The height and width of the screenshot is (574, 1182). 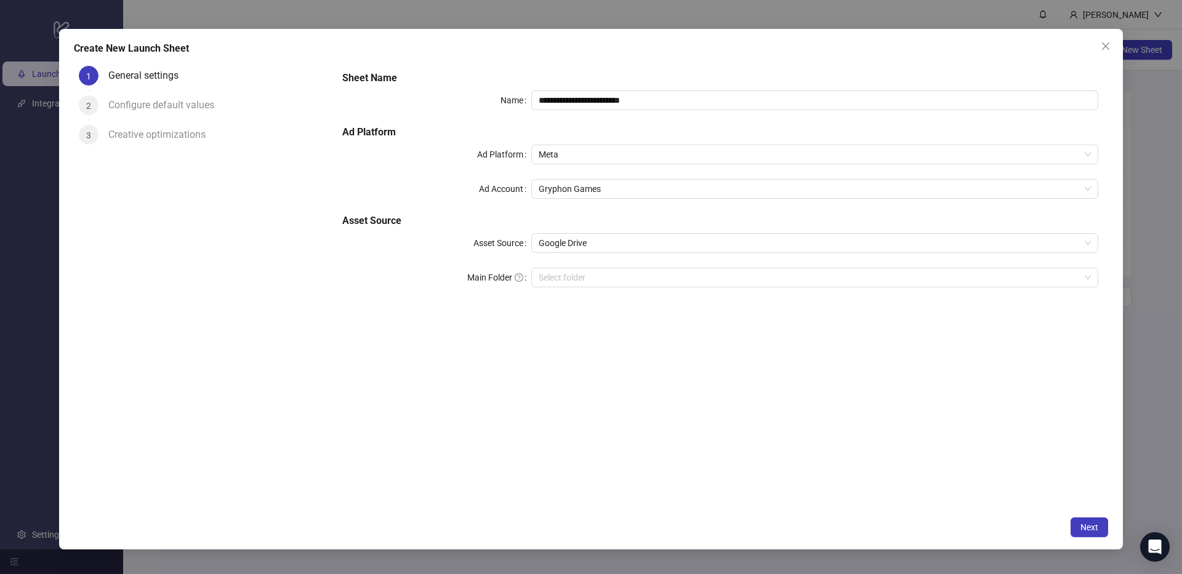 I want to click on input: Name, so click(x=814, y=100).